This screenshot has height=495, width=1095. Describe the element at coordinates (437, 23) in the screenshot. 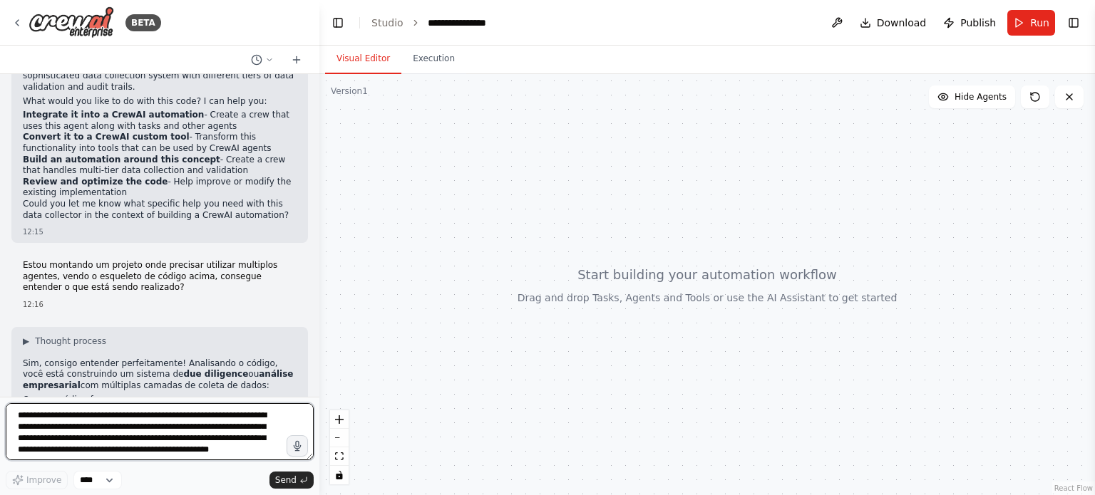

I see `nav: breadcrumb` at that location.